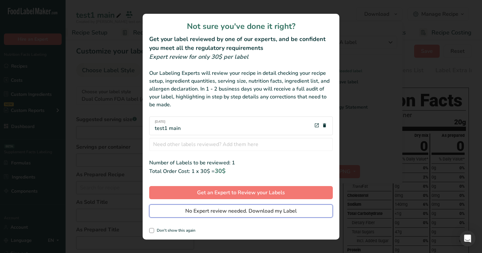 The width and height of the screenshot is (482, 253). Describe the element at coordinates (175, 230) in the screenshot. I see `span: Don't show this again` at that location.